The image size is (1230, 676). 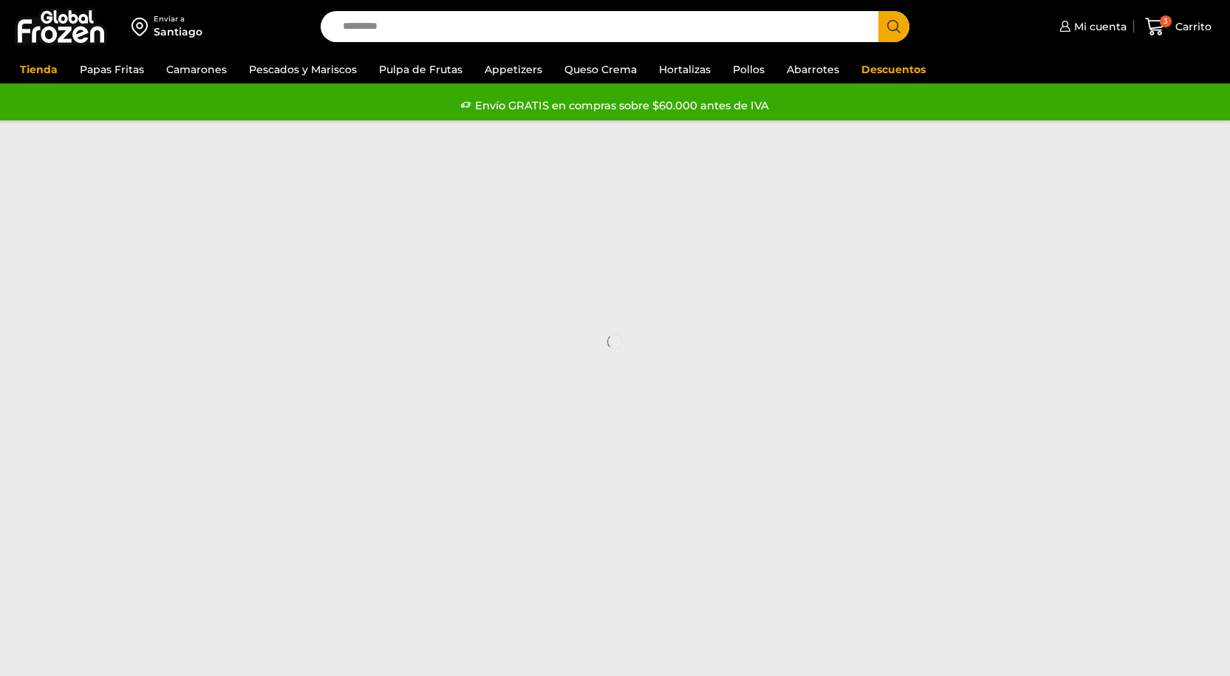 What do you see at coordinates (894, 27) in the screenshot?
I see `button: Search button` at bounding box center [894, 27].